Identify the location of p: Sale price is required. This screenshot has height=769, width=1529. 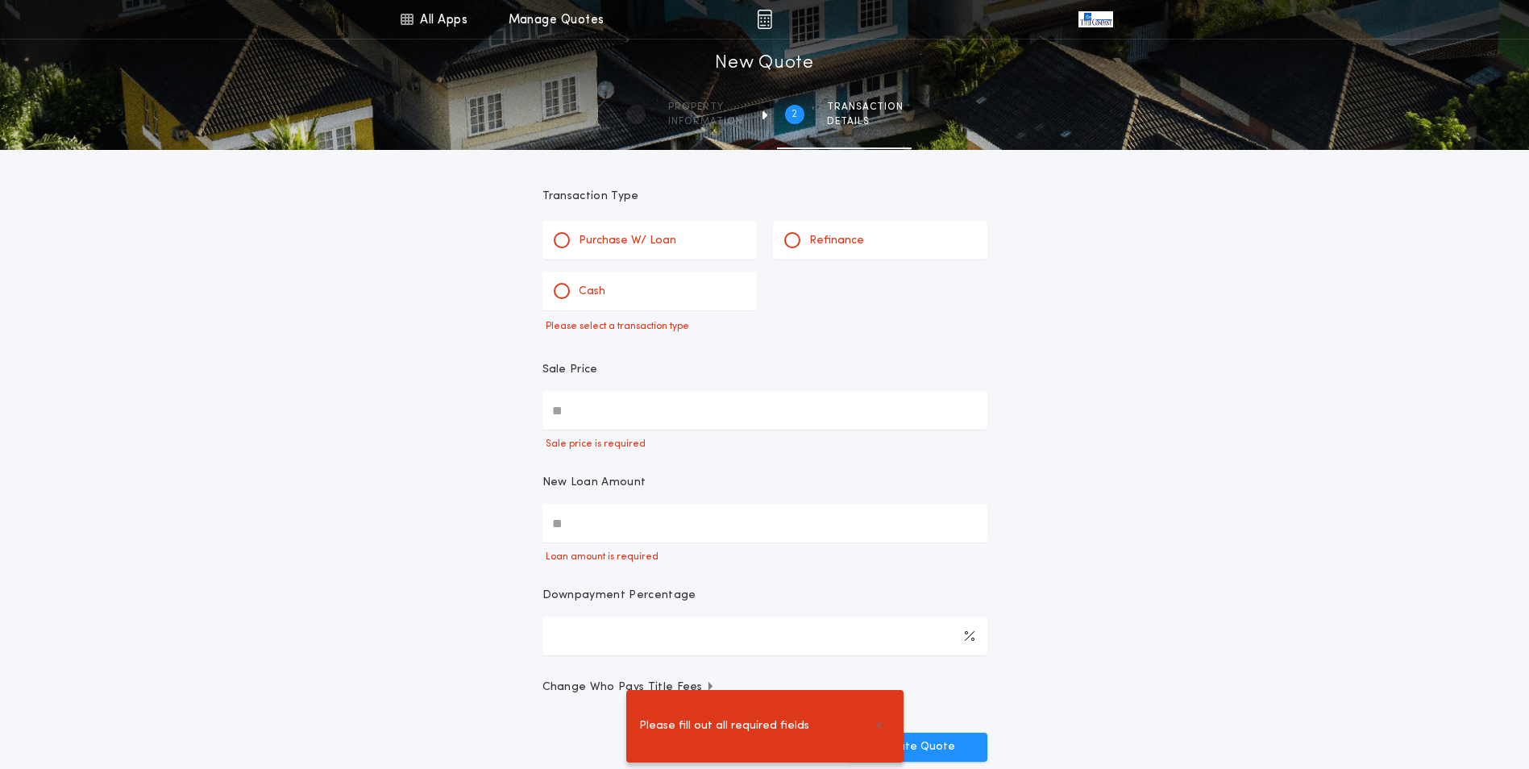
(765, 444).